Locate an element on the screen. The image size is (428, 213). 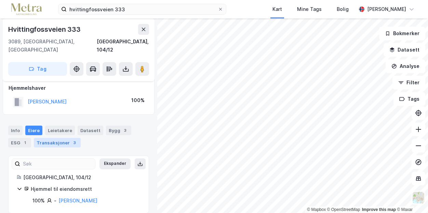
div: Eiere is located at coordinates (34, 131).